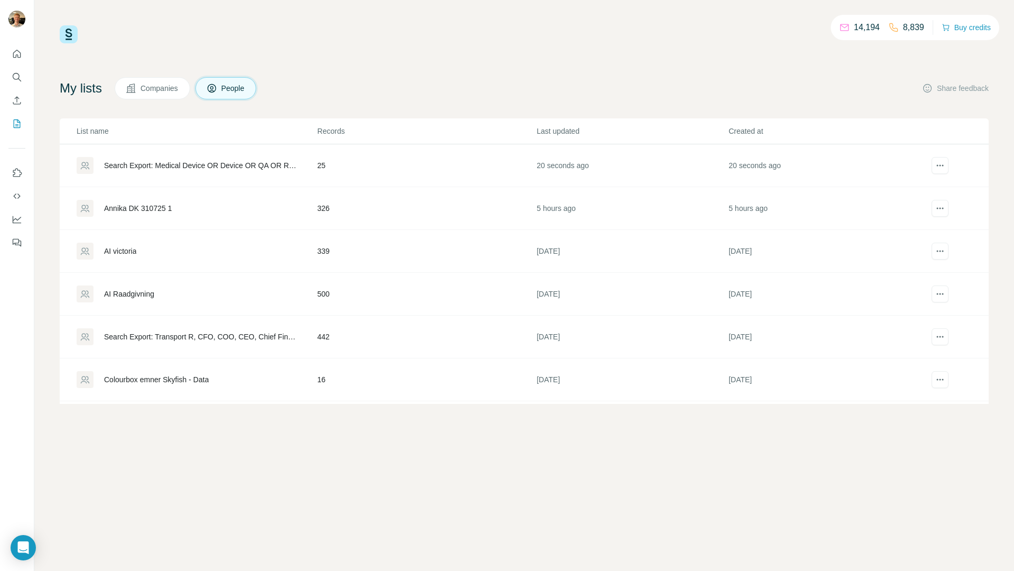 Image resolution: width=1014 pixels, height=571 pixels. What do you see at coordinates (156, 379) in the screenshot?
I see `div: Colourbox emner Skyfish - Data` at bounding box center [156, 379].